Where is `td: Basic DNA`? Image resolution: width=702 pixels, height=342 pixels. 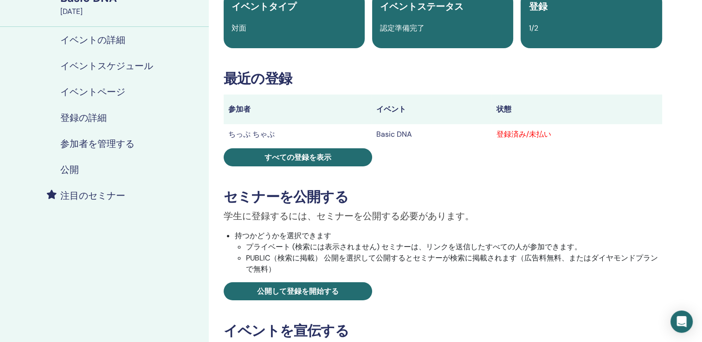 td: Basic DNA is located at coordinates (432, 135).